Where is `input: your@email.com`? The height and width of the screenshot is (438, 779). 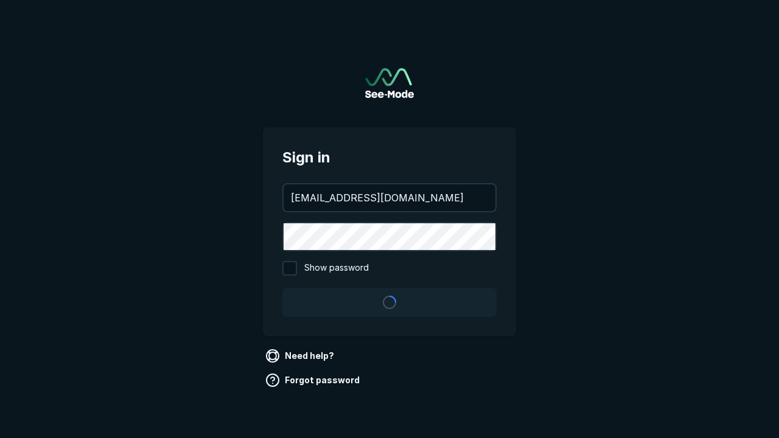 input: your@email.com is located at coordinates (389, 198).